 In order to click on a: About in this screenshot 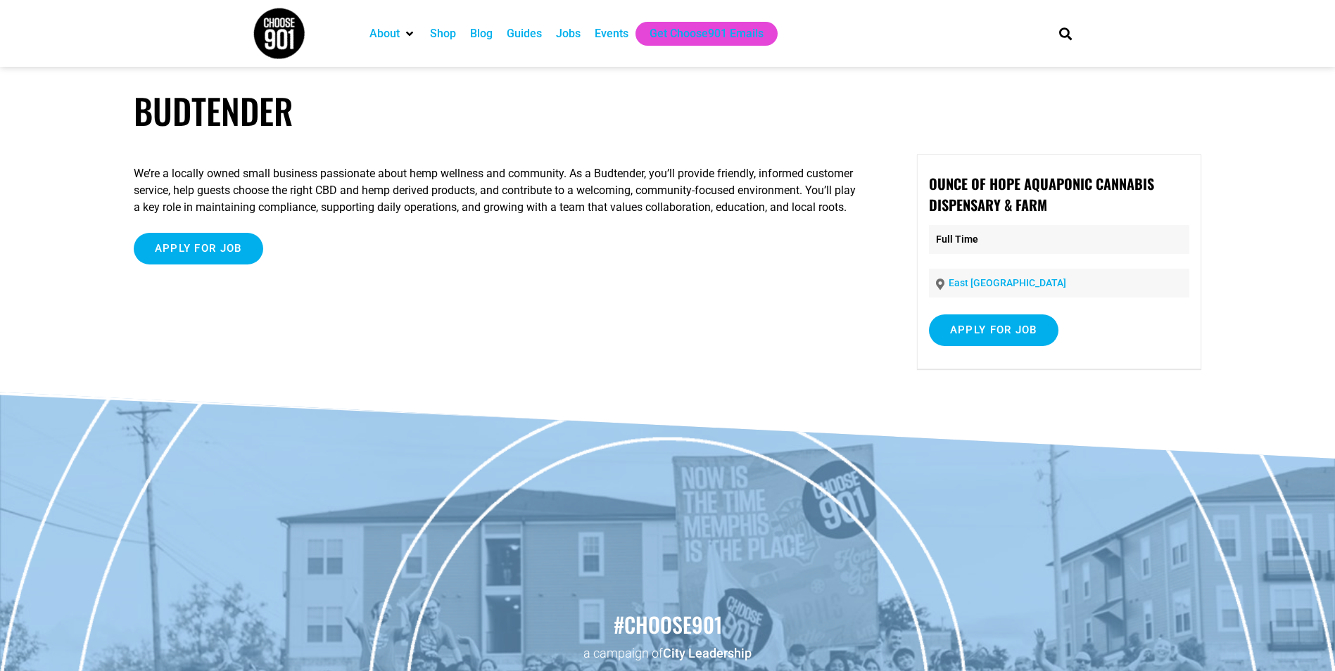, I will do `click(384, 34)`.